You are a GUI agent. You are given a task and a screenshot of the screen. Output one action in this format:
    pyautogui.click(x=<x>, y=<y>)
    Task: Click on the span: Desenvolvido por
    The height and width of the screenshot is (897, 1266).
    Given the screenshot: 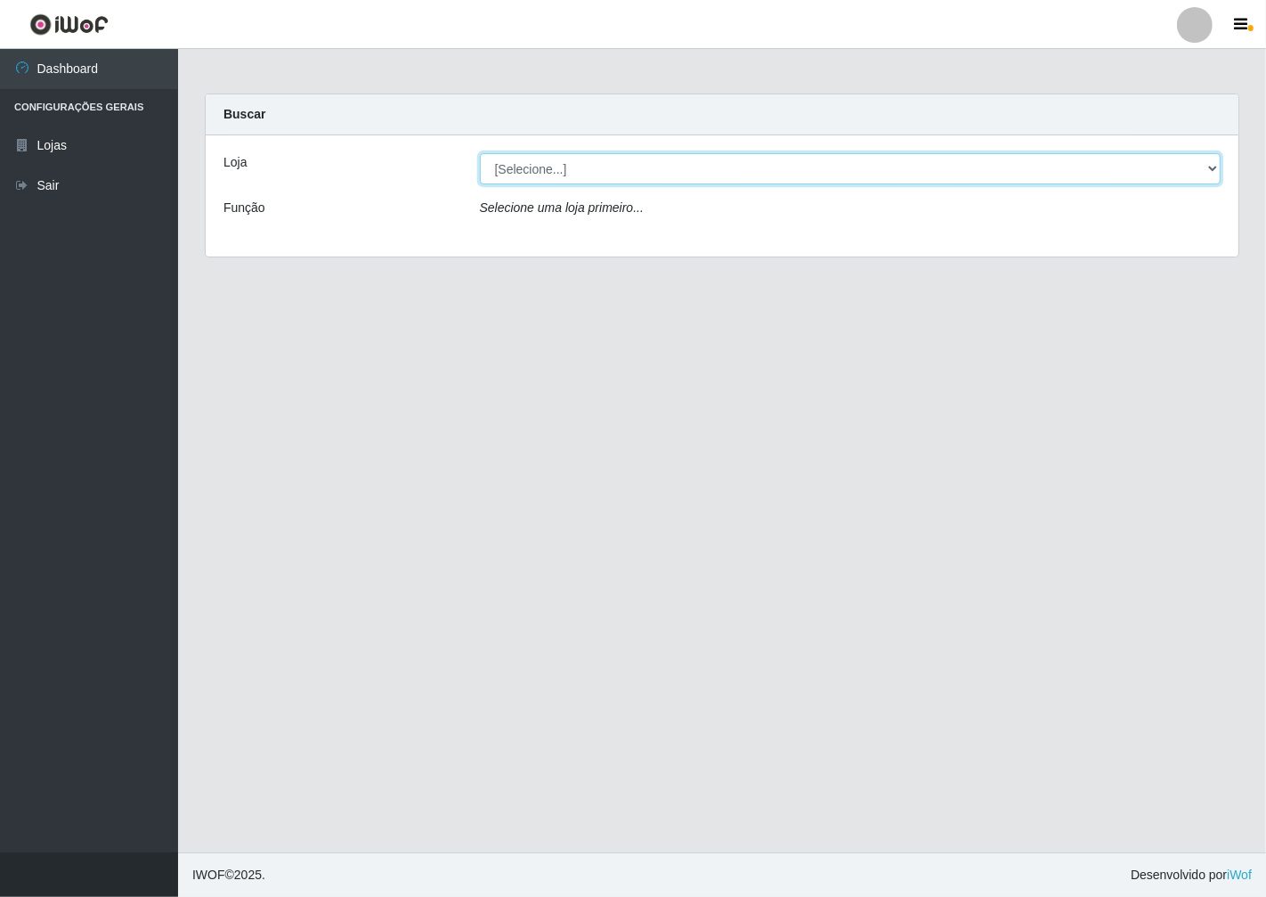 What is the action you would take?
    pyautogui.click(x=1192, y=874)
    